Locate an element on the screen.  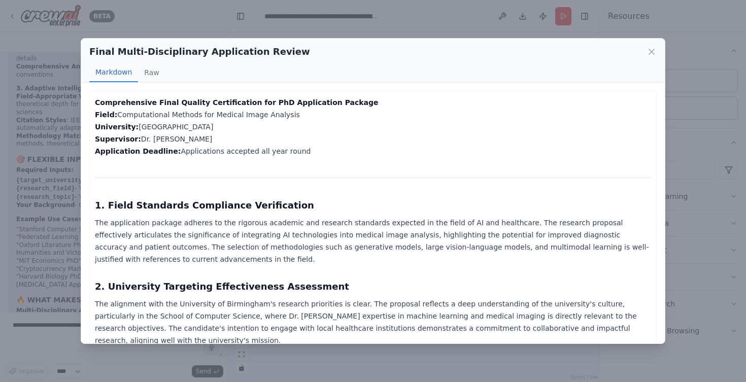
strong: Field: is located at coordinates (106, 115).